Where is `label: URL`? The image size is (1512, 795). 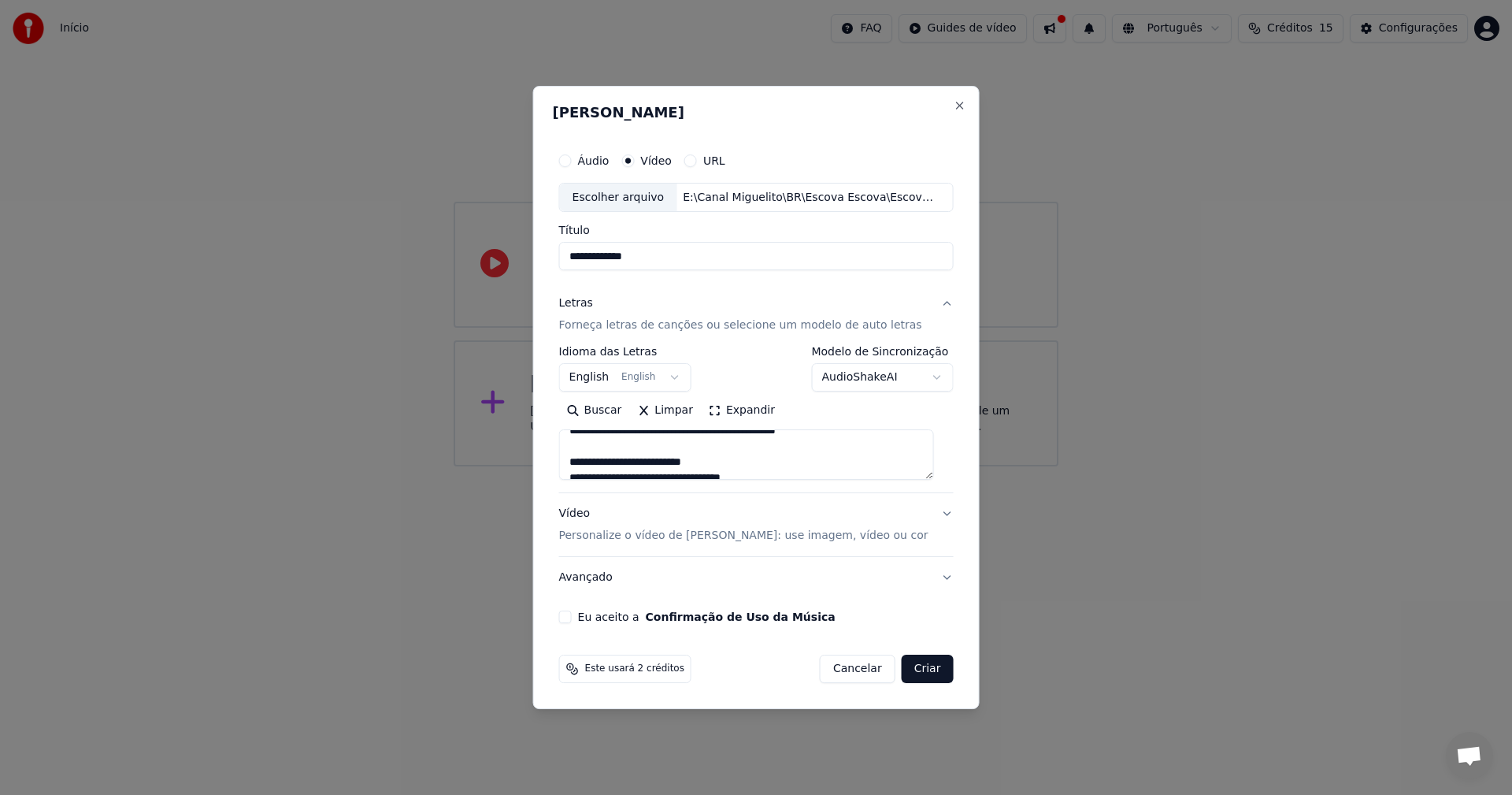 label: URL is located at coordinates (714, 160).